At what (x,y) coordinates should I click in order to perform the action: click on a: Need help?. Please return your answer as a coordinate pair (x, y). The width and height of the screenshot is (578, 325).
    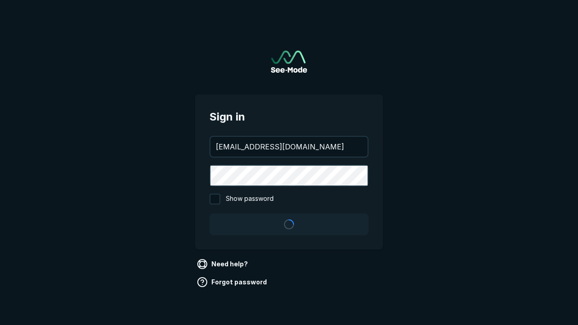
    Looking at the image, I should click on (223, 264).